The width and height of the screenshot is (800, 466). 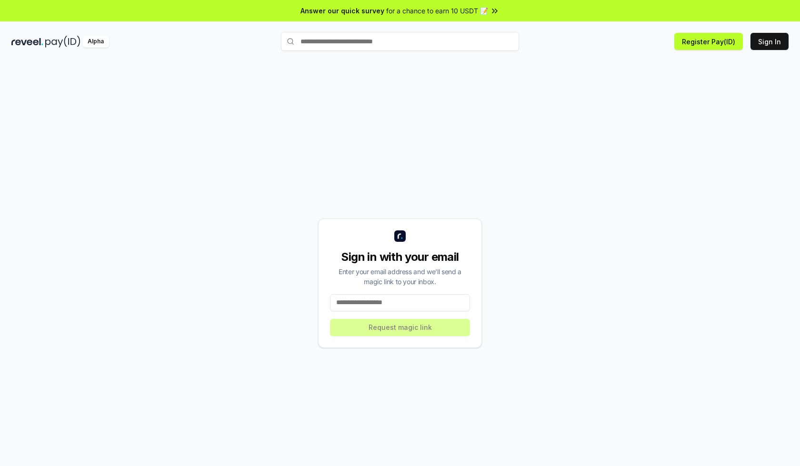 What do you see at coordinates (400, 277) in the screenshot?
I see `div: Enter your email address and we’ll send a magic link to your inbox.` at bounding box center [400, 277].